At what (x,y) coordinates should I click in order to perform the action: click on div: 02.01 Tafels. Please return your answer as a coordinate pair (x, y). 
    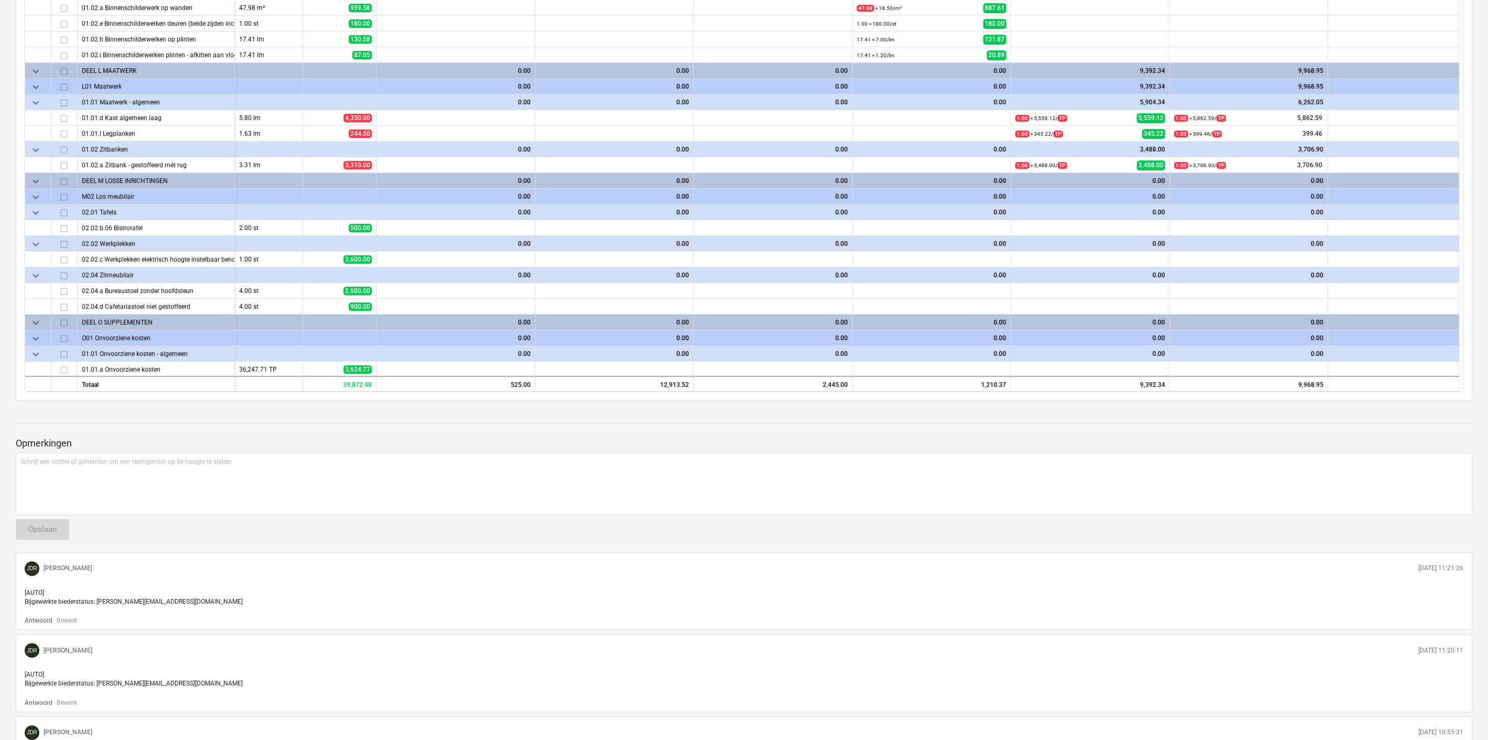
    Looking at the image, I should click on (156, 212).